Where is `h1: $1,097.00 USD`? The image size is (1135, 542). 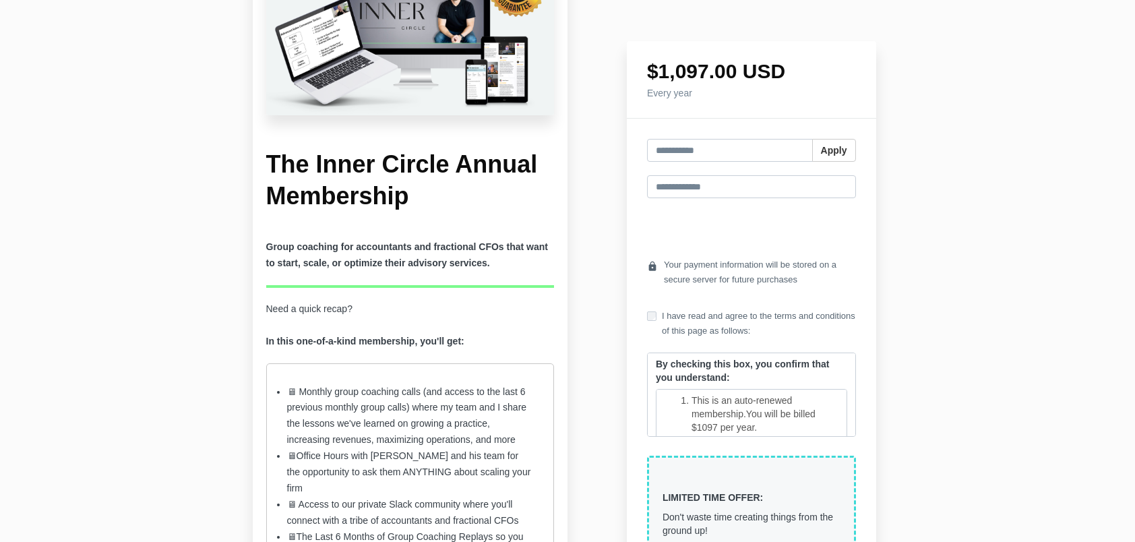 h1: $1,097.00 USD is located at coordinates (751, 71).